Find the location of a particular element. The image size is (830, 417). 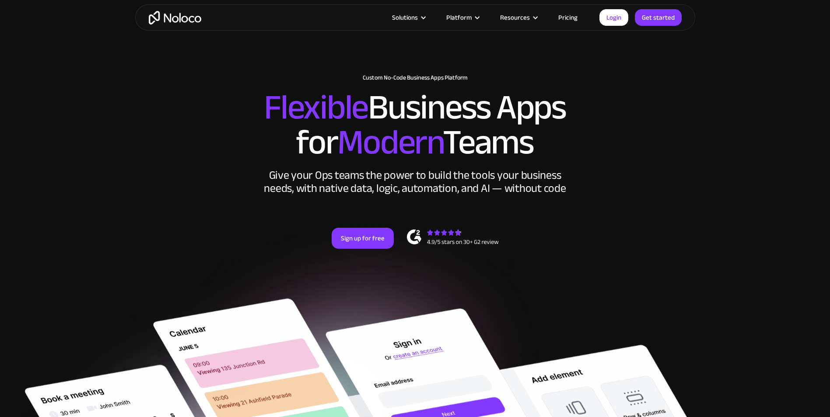

div: Give your Ops teams the power to build the tools your business needs, with native data, logic, au... is located at coordinates (415, 182).